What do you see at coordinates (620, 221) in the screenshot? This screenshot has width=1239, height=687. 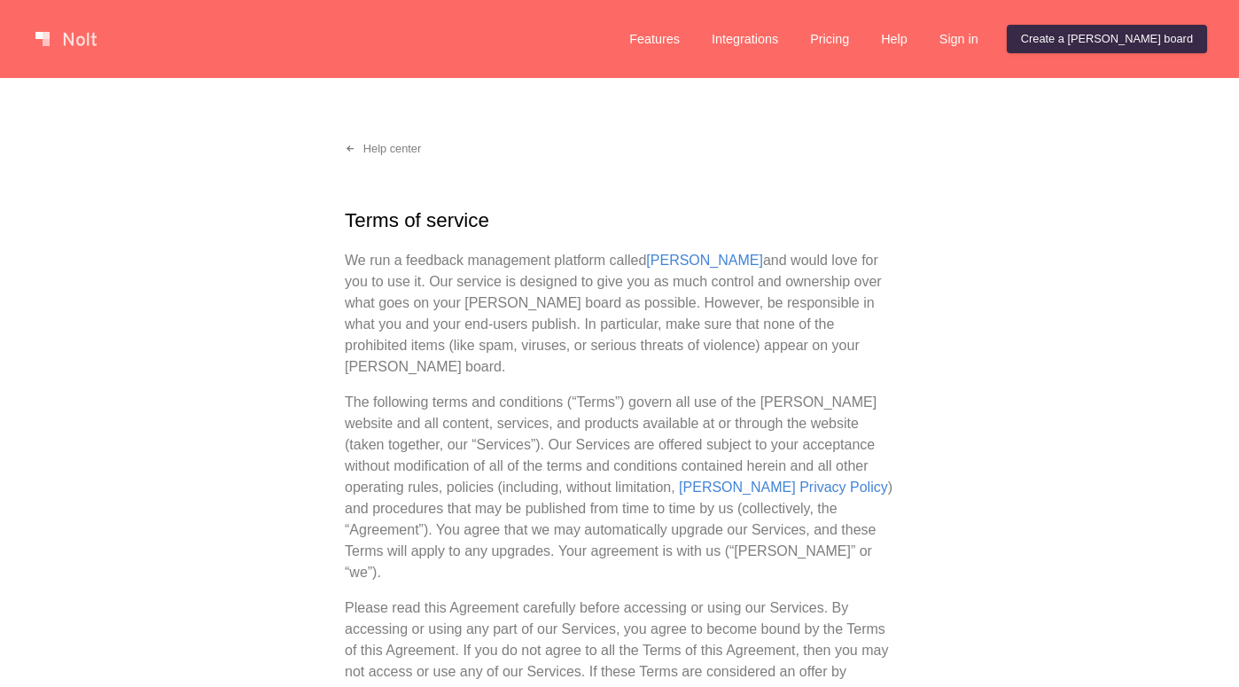 I see `h1: Terms of service` at bounding box center [620, 221].